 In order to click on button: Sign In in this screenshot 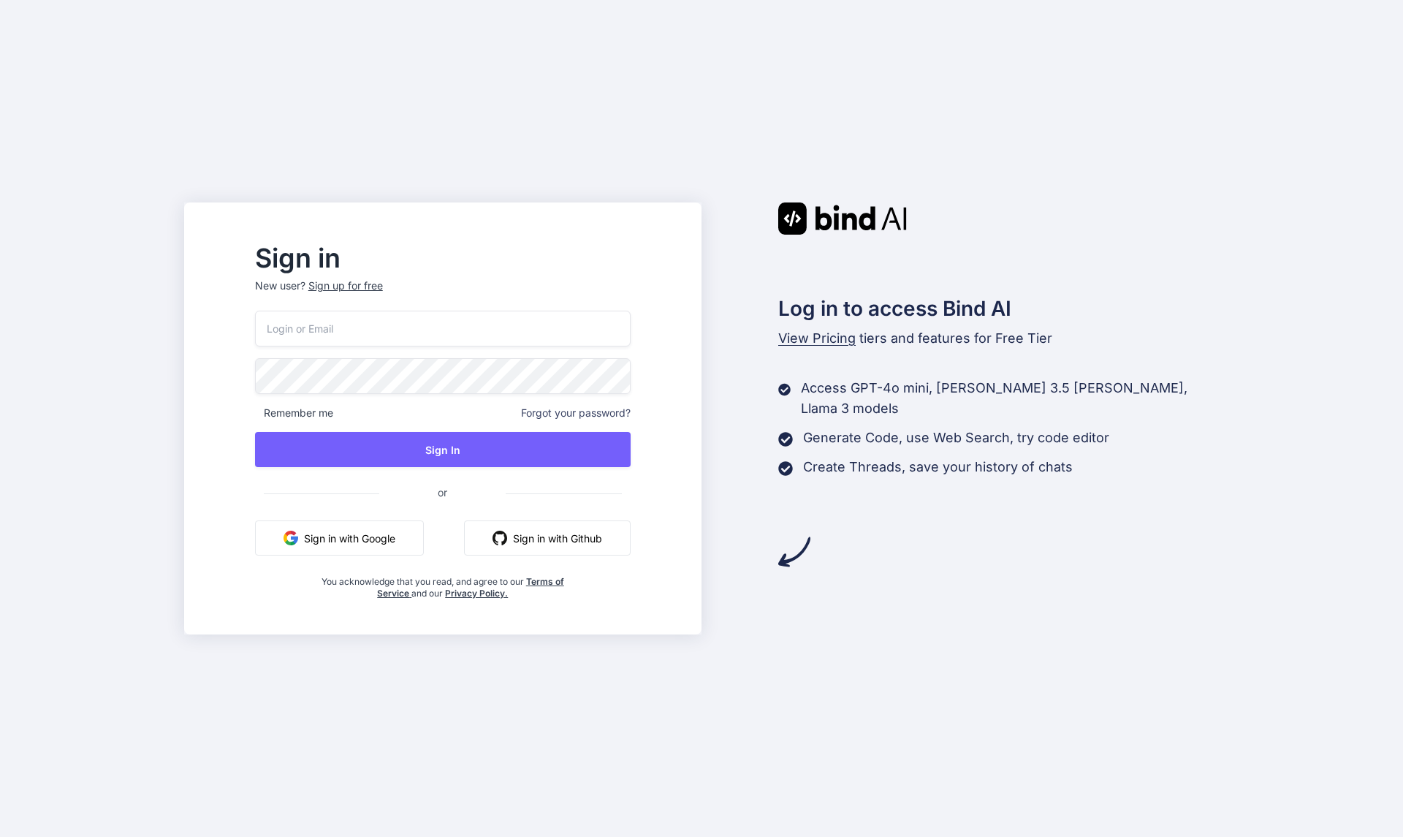, I will do `click(443, 449)`.